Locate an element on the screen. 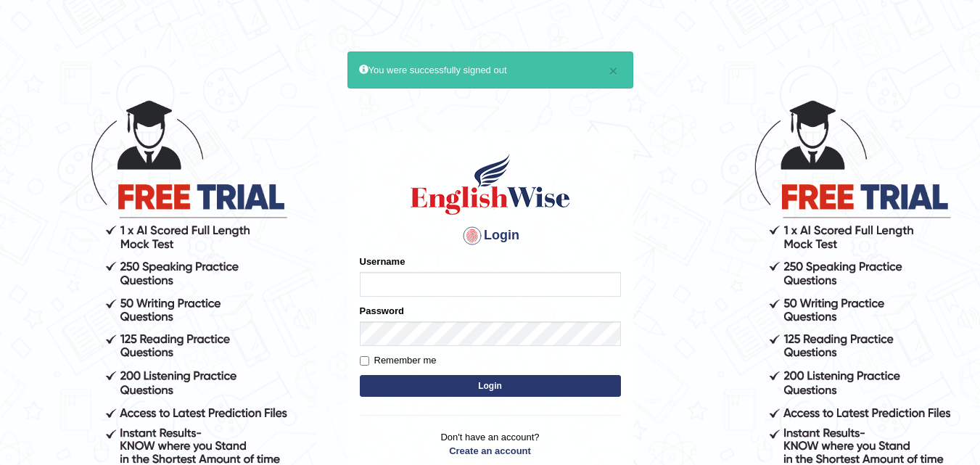 Image resolution: width=980 pixels, height=465 pixels. div: You were successfully signed out is located at coordinates (491, 70).